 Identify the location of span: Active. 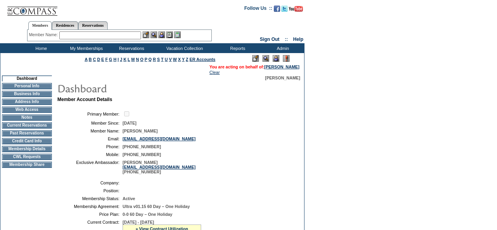
(129, 198).